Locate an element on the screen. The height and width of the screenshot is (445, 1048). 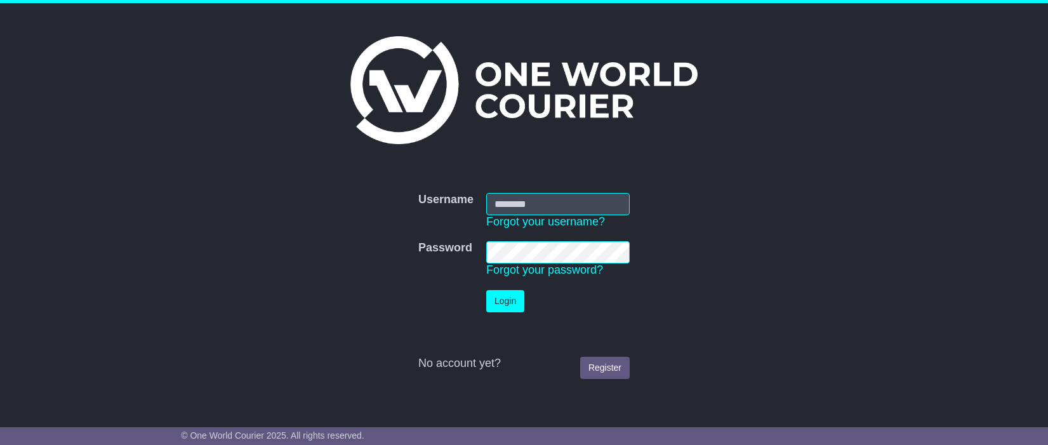
div: No account yet? is located at coordinates (524, 364).